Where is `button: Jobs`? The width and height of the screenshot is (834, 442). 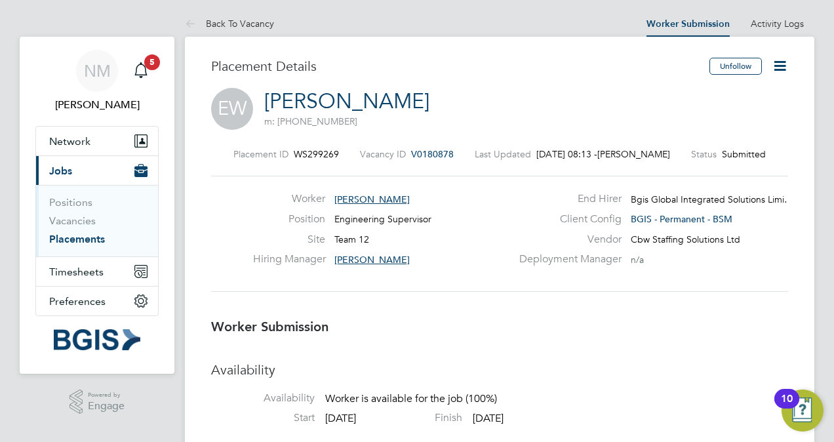
button: Jobs is located at coordinates (97, 171).